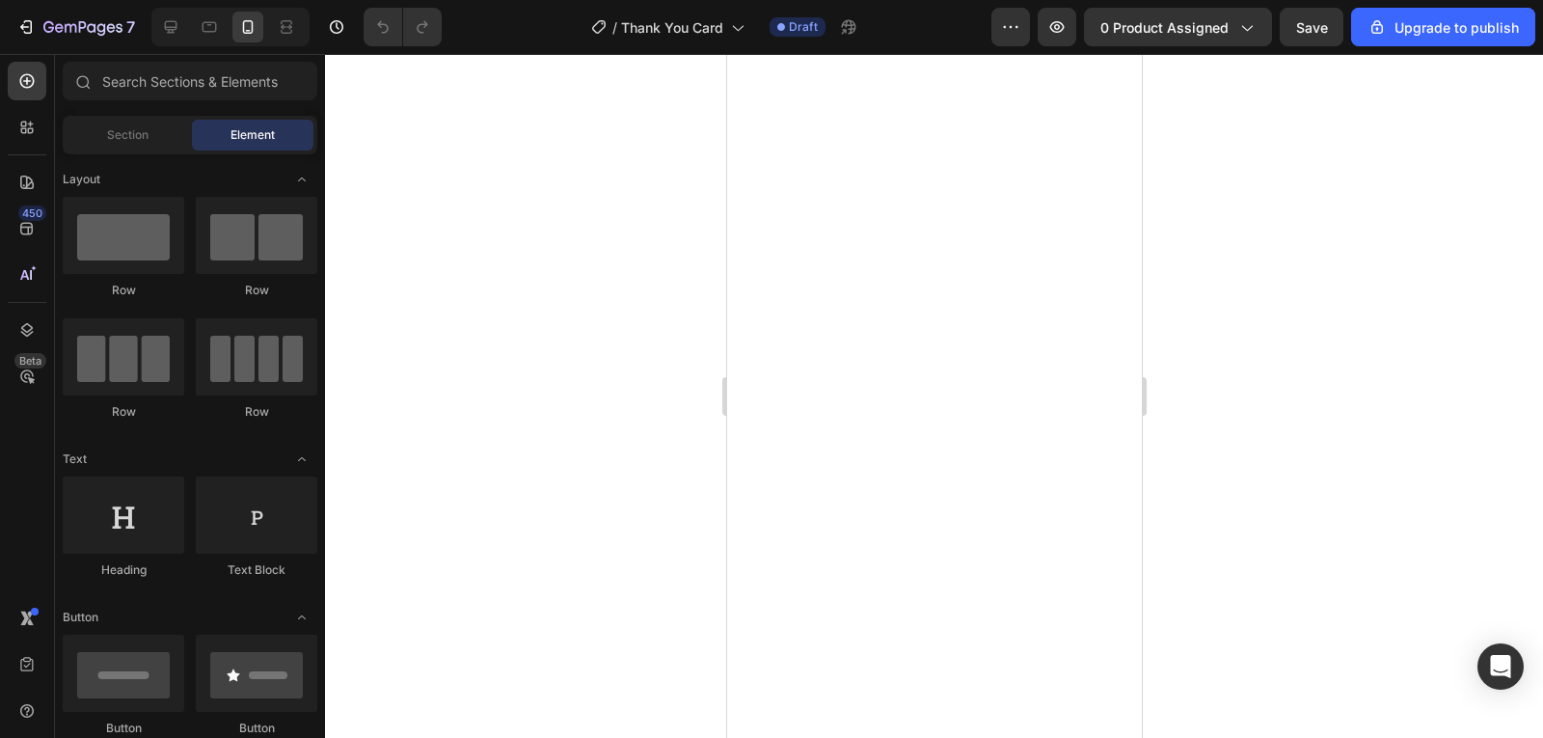  What do you see at coordinates (123, 570) in the screenshot?
I see `div: Heading` at bounding box center [123, 570].